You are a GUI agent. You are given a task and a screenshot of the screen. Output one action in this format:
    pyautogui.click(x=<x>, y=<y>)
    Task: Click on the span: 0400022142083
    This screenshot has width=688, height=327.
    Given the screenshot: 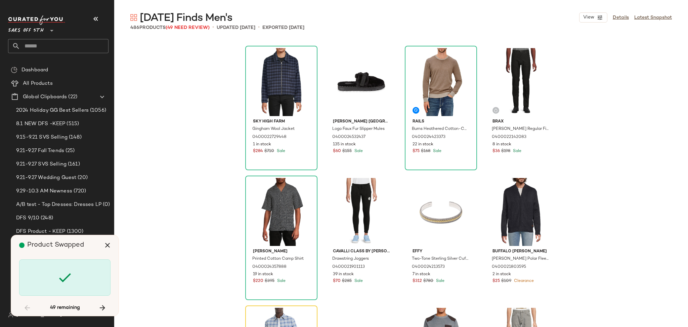 What is the action you would take?
    pyautogui.click(x=509, y=137)
    